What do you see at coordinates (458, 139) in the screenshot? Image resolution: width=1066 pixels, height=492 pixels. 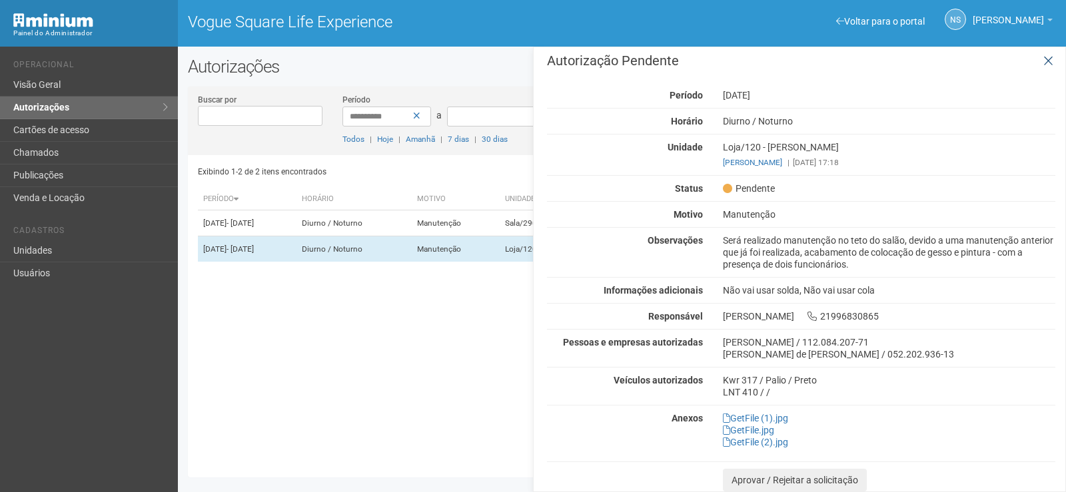 I see `a: 7 dias` at bounding box center [458, 139].